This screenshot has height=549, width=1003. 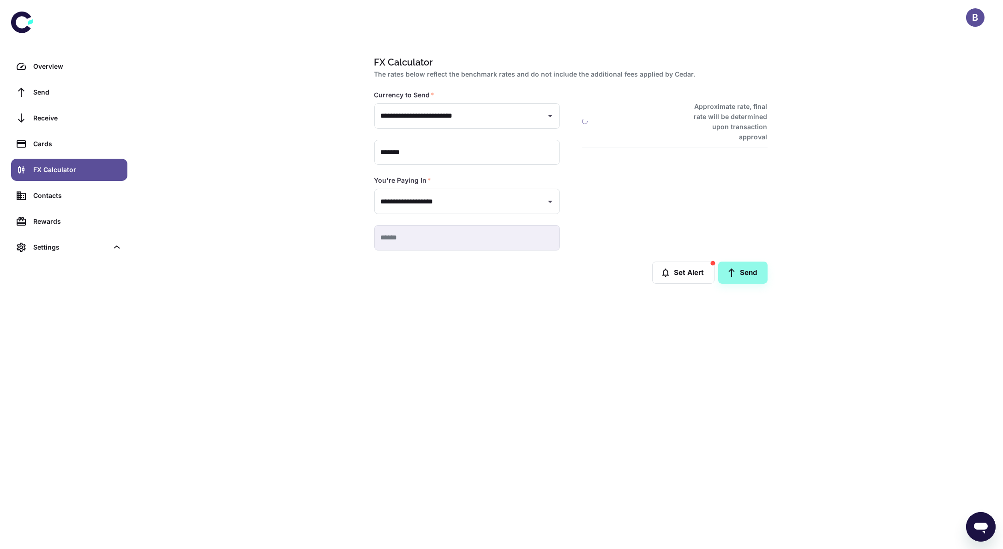 What do you see at coordinates (975, 18) in the screenshot?
I see `div: B` at bounding box center [975, 18].